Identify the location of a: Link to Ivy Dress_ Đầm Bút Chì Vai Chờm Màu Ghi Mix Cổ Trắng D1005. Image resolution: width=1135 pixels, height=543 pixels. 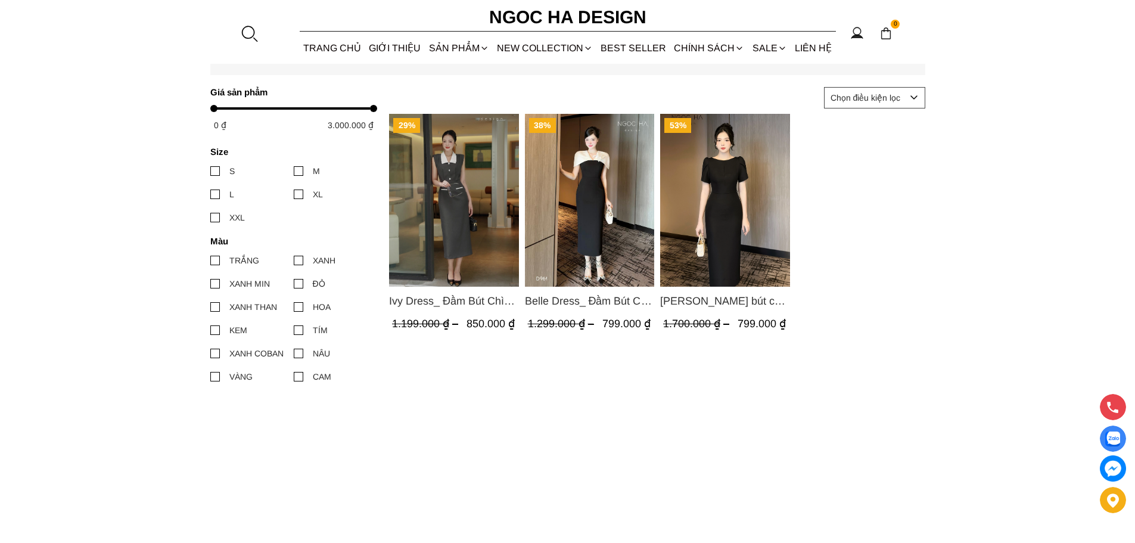
(454, 301).